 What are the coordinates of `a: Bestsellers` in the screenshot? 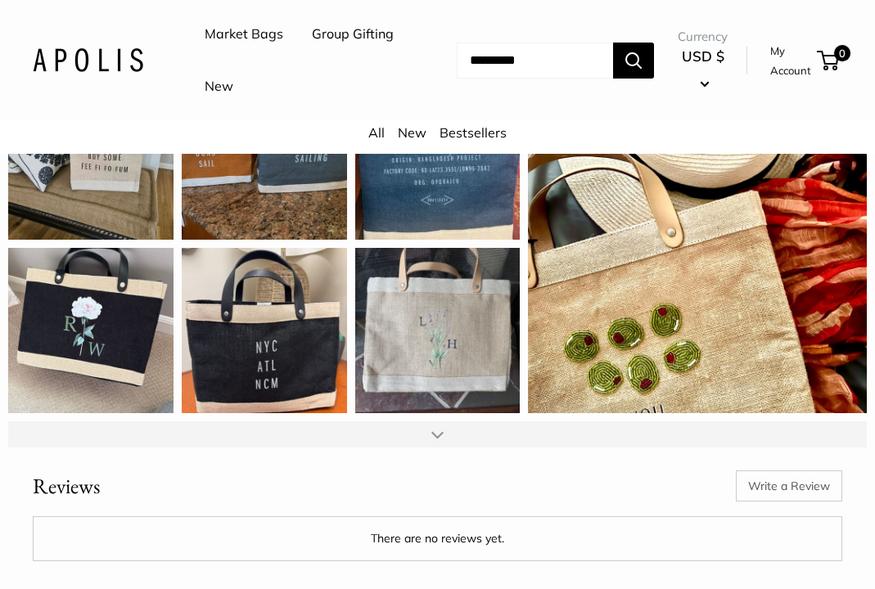 It's located at (473, 133).